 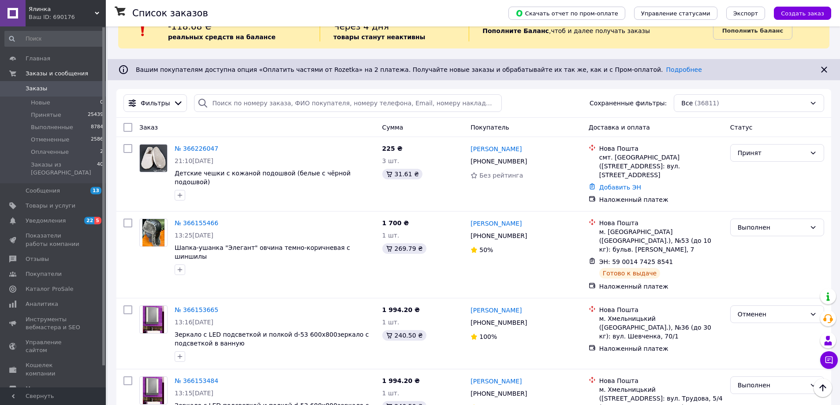 I want to click on div: Готово к выдаче, so click(x=630, y=273).